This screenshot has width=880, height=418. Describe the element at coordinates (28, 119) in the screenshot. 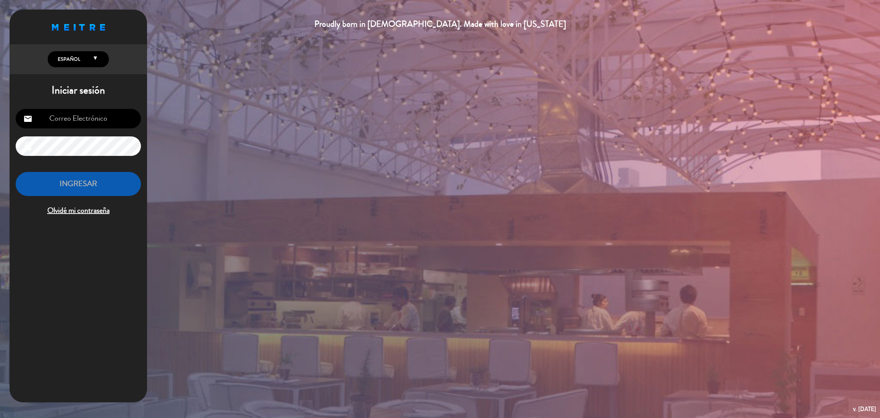

I see `i: email` at that location.